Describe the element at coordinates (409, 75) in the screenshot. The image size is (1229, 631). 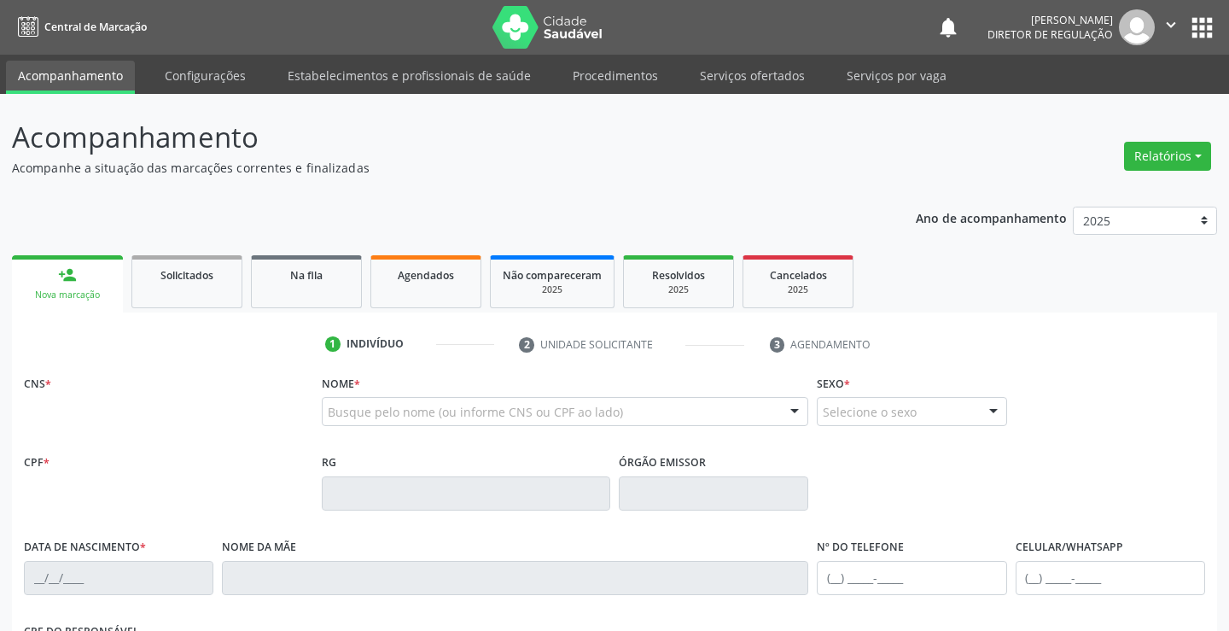
I see `a: Estabelecimentos e profissionais de saúde` at that location.